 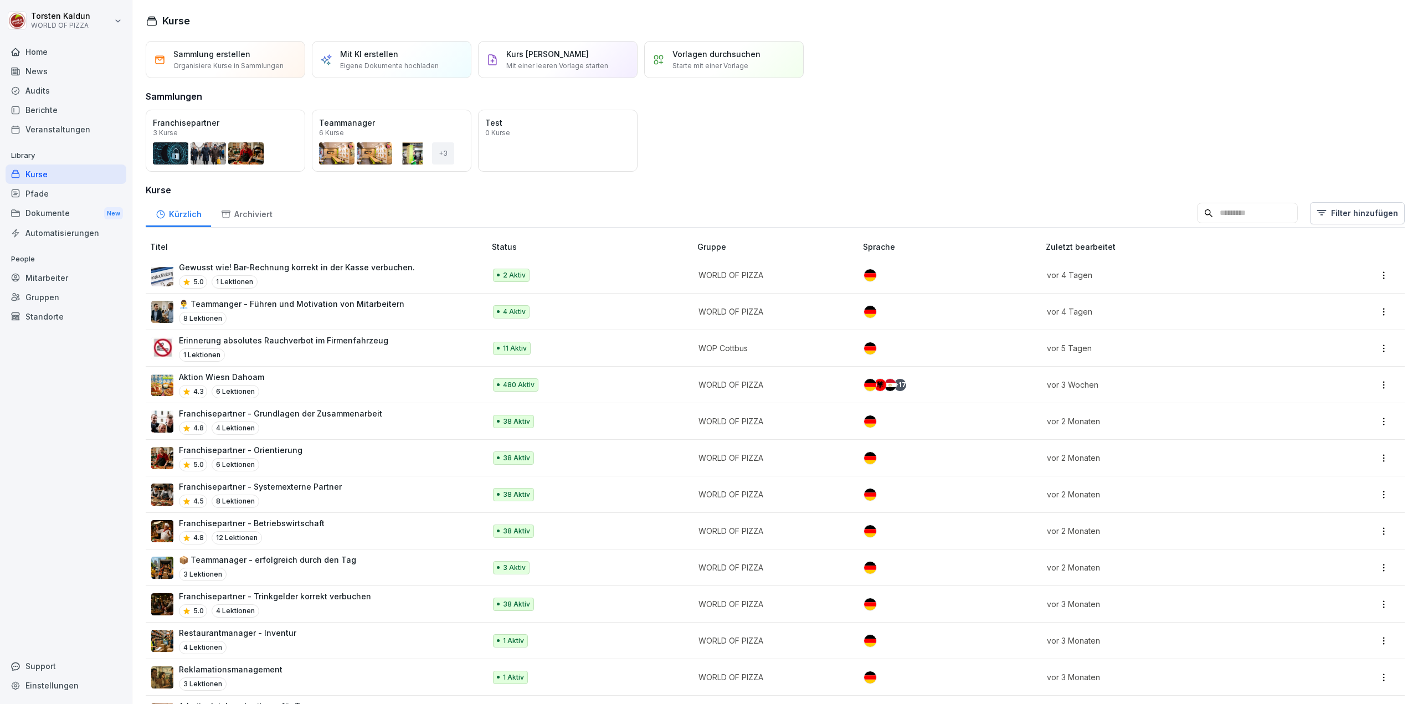 What do you see at coordinates (225, 141) in the screenshot?
I see `a: Franchisepartner3 Kurse` at bounding box center [225, 141].